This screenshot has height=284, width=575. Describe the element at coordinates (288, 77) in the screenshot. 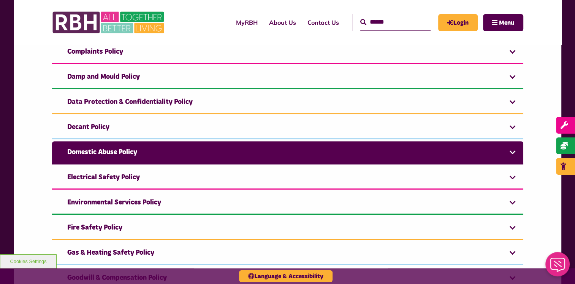

I see `a: Damp and Mould Policy` at that location.